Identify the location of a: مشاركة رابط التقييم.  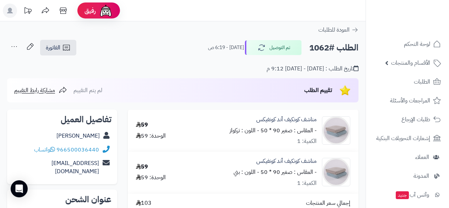
(40, 90).